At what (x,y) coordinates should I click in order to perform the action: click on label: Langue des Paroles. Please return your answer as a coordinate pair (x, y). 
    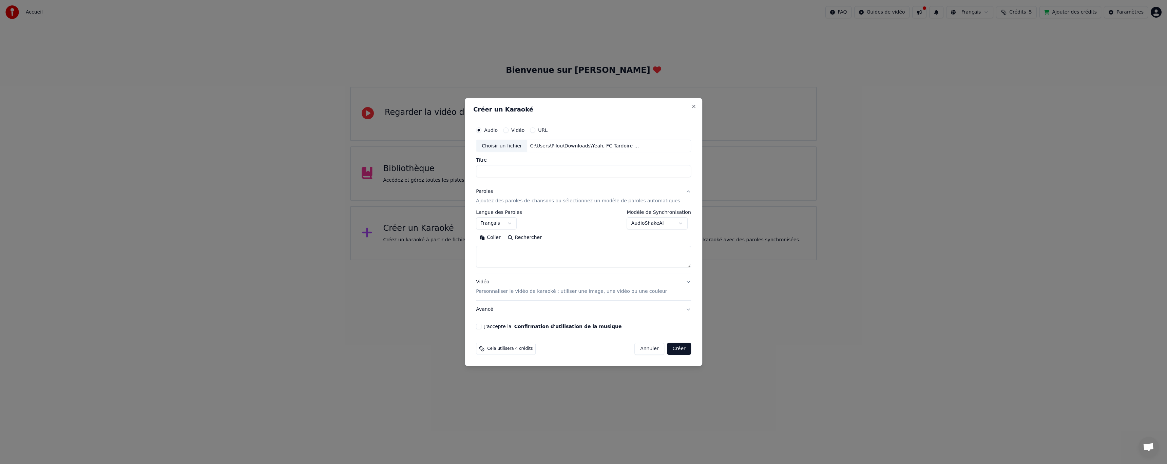
    Looking at the image, I should click on (499, 213).